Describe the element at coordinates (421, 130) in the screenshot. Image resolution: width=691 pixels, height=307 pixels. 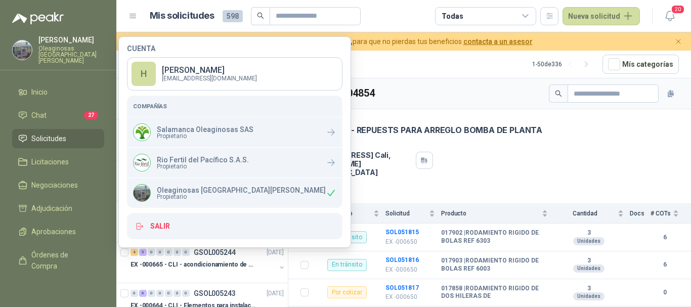
I see `p: EX -000650 - REPUESTS PARA ARREGLO BOMBA DE PLANTA` at that location.